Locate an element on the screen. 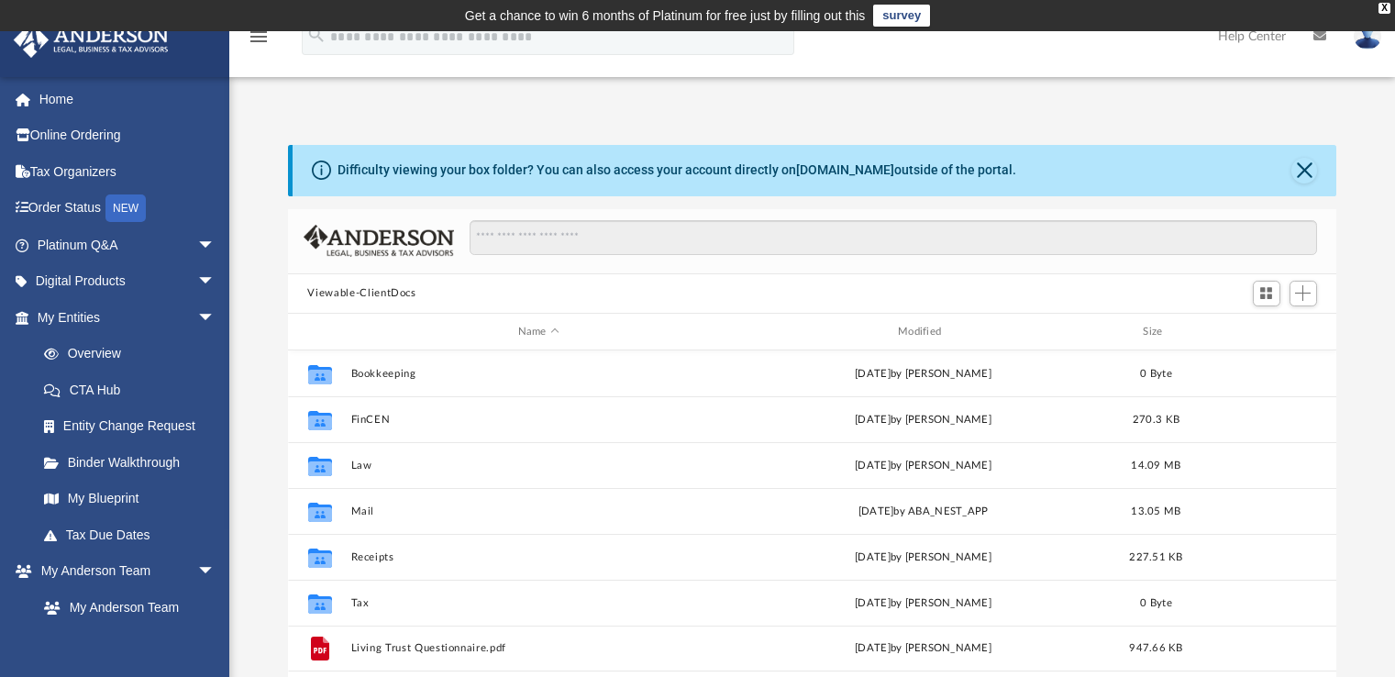  a: Overview is located at coordinates (134, 354).